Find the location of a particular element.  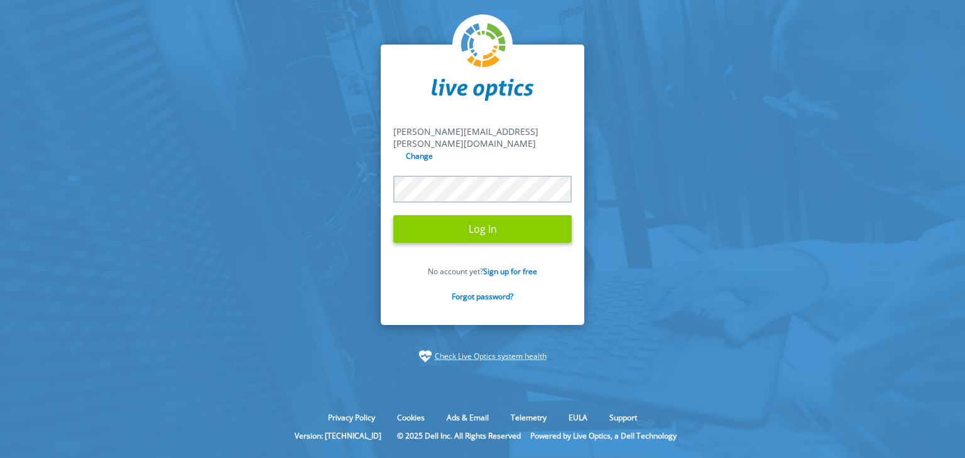

input: Log In is located at coordinates (482, 229).